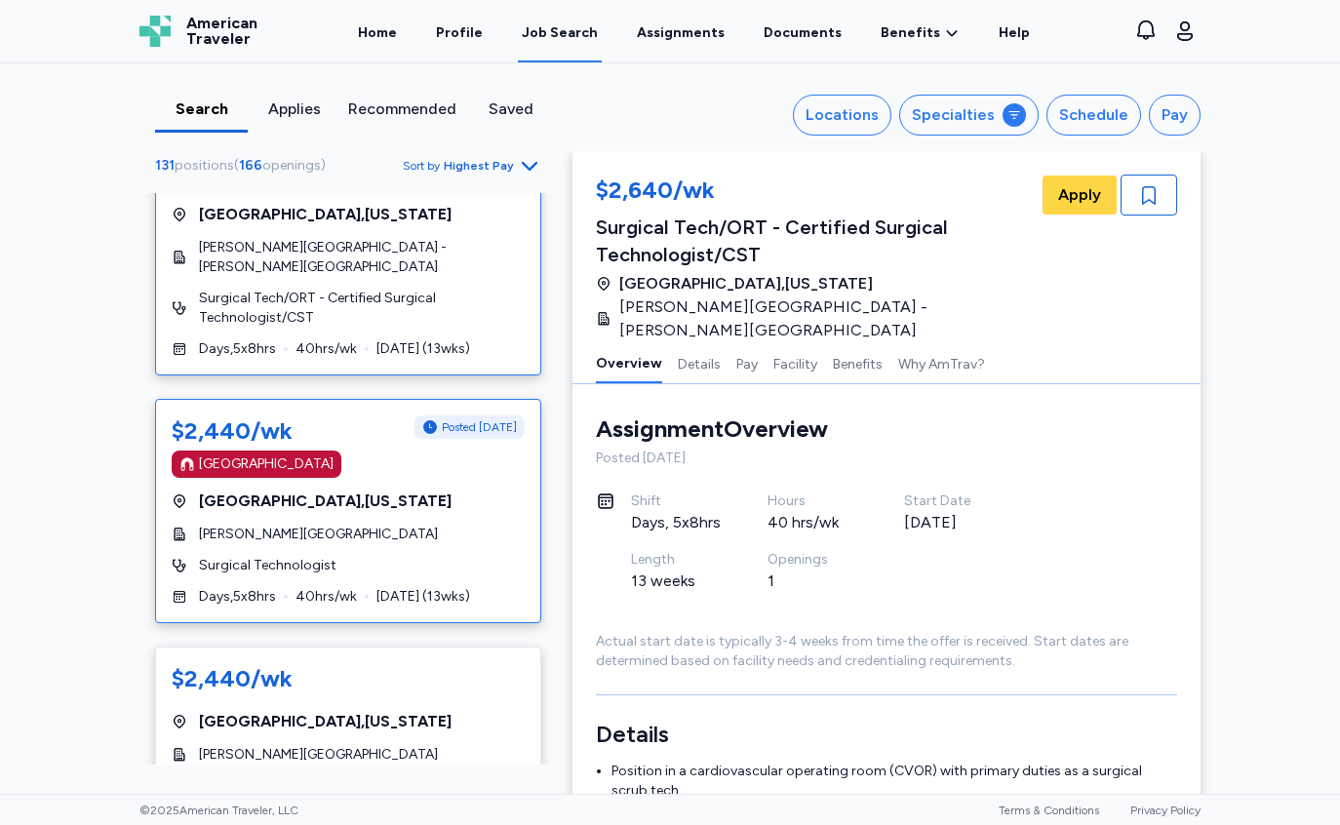 Image resolution: width=1340 pixels, height=825 pixels. Describe the element at coordinates (221, 31) in the screenshot. I see `span: American Traveler` at that location.